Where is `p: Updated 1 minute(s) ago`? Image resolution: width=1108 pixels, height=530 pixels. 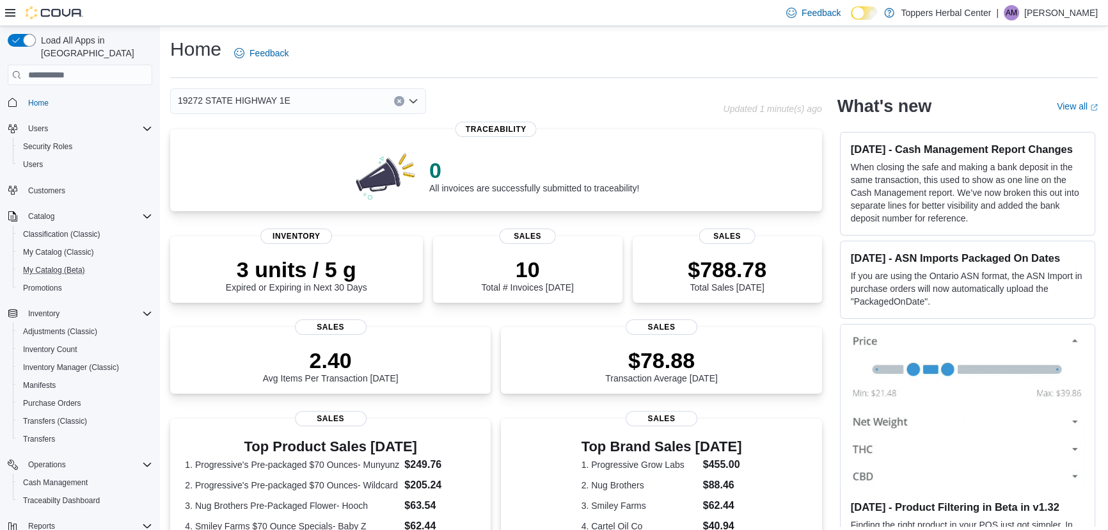 p: Updated 1 minute(s) ago is located at coordinates (772, 109).